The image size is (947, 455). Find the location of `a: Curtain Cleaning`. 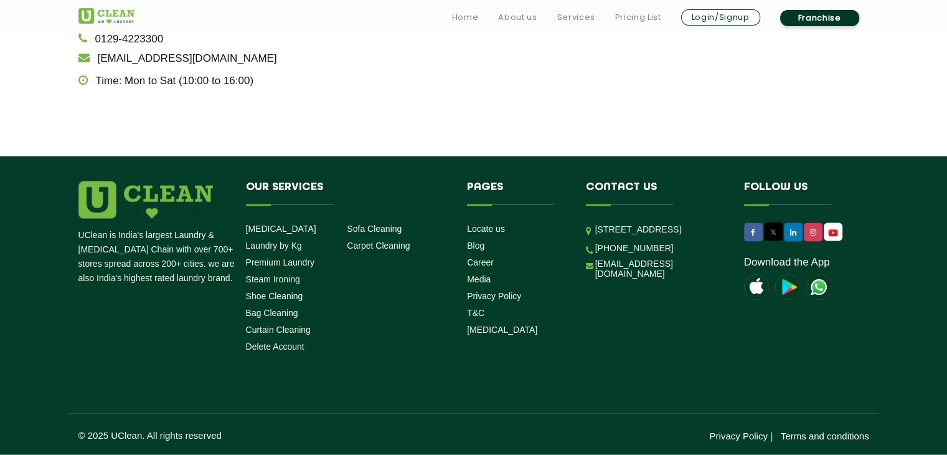

a: Curtain Cleaning is located at coordinates (278, 329).